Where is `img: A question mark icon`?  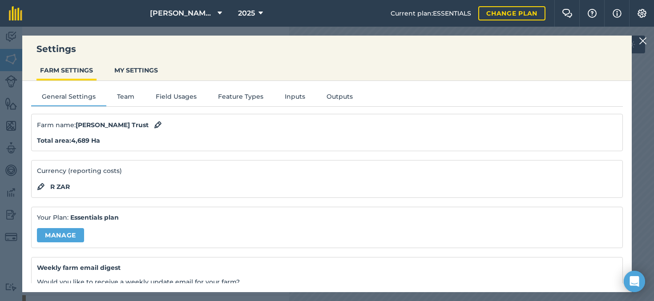 img: A question mark icon is located at coordinates (592, 13).